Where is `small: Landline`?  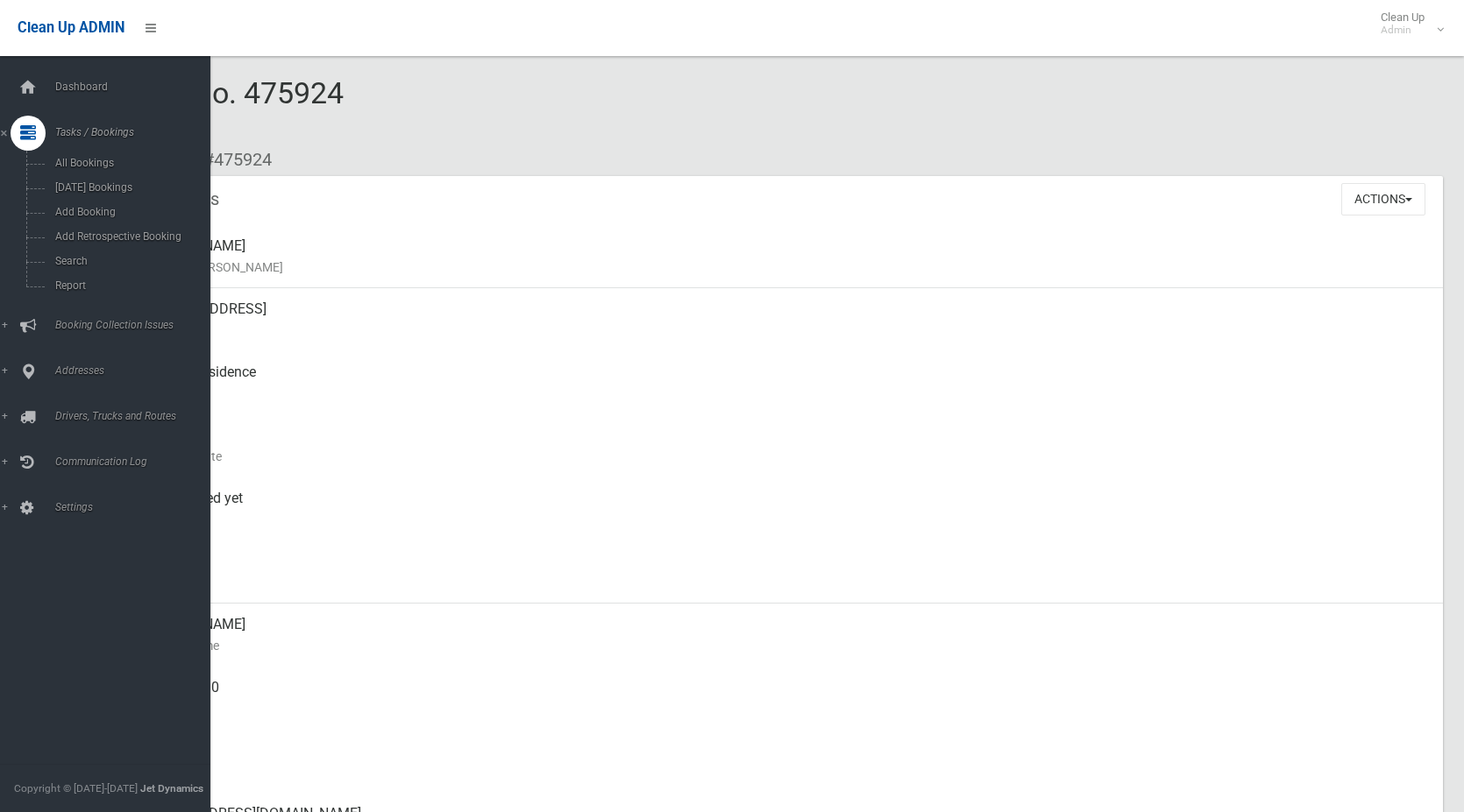
small: Landline is located at coordinates (784, 772).